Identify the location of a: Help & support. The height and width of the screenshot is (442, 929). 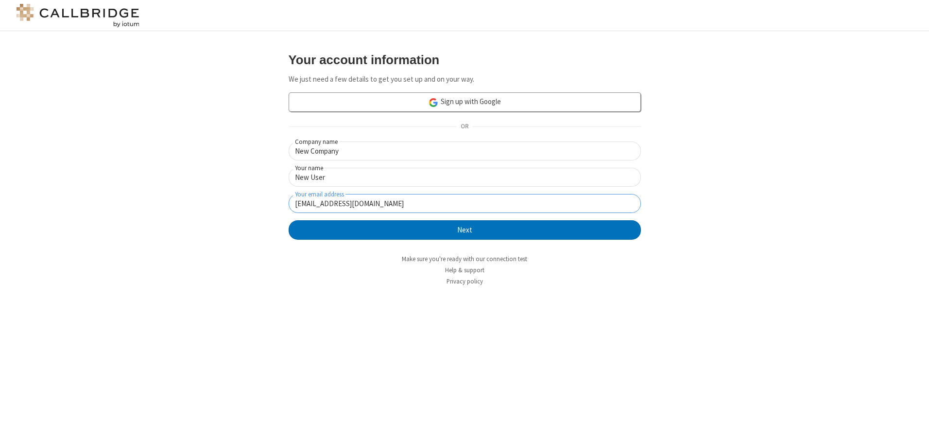
(464, 270).